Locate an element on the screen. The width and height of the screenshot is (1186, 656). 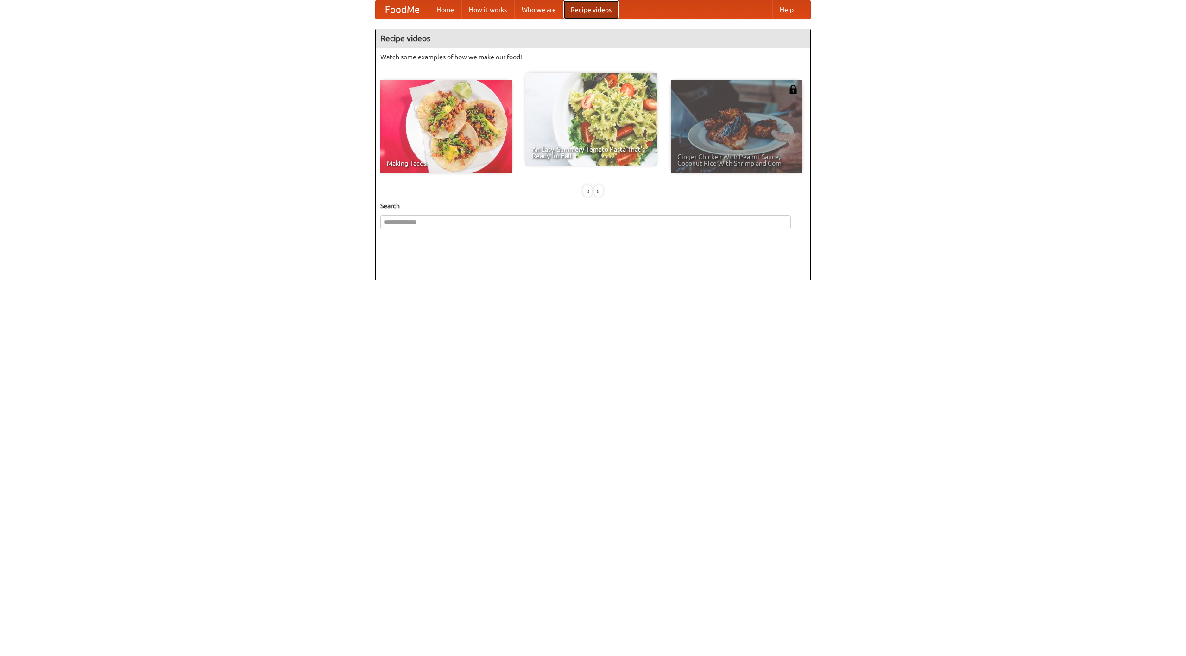
h5: Search is located at coordinates (593, 206).